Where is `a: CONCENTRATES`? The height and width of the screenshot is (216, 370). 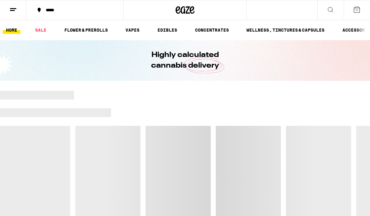 a: CONCENTRATES is located at coordinates (212, 30).